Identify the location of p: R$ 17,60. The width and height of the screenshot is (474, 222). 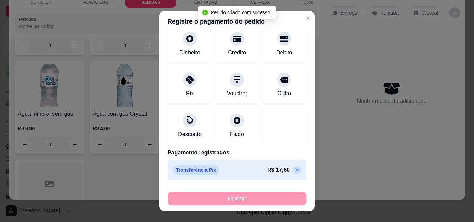
(278, 170).